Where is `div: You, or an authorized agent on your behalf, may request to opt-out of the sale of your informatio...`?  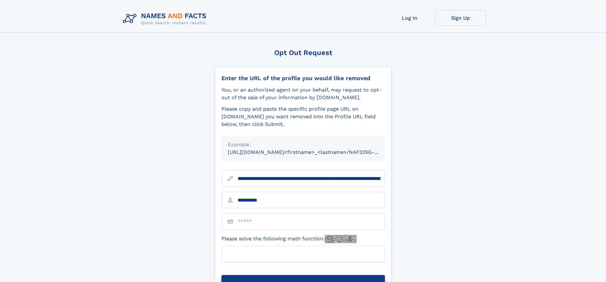 div: You, or an authorized agent on your behalf, may request to opt-out of the sale of your informatio... is located at coordinates (303, 94).